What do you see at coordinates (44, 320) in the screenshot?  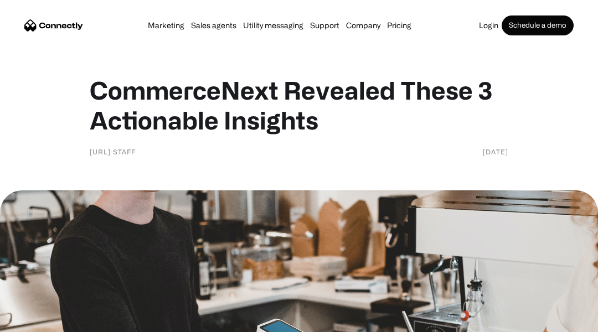 I see `ul: Language list` at bounding box center [44, 320].